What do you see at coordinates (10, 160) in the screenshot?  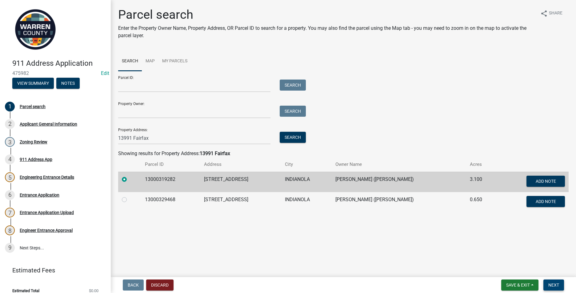 I see `div: 4` at bounding box center [10, 160].